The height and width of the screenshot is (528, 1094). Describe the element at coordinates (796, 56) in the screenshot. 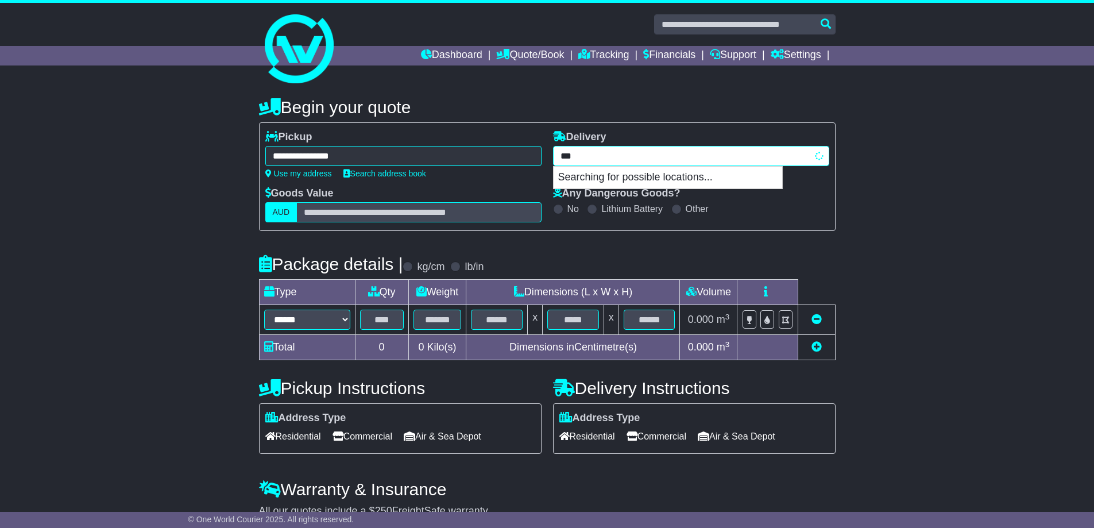

I see `a: Settings` at that location.